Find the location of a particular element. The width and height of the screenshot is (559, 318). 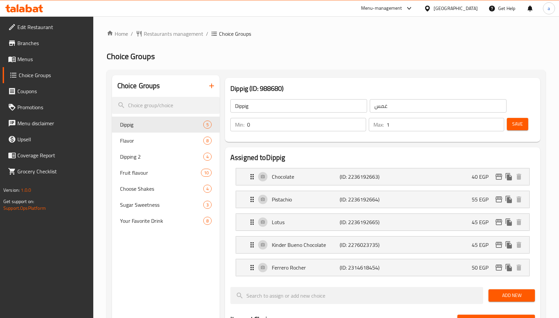

h2: Choice Groups is located at coordinates (139, 86).